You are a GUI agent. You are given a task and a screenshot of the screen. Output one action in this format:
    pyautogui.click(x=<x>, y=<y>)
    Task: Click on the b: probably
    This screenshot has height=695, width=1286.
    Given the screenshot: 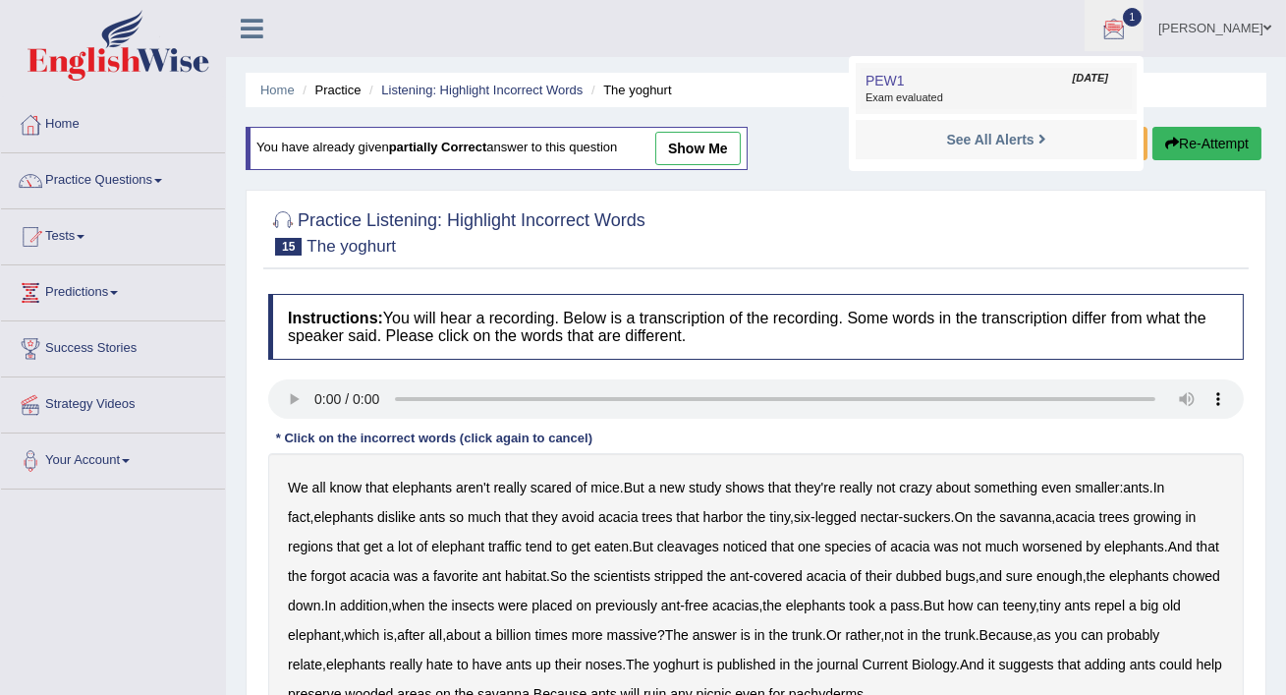 What is the action you would take?
    pyautogui.click(x=1134, y=635)
    